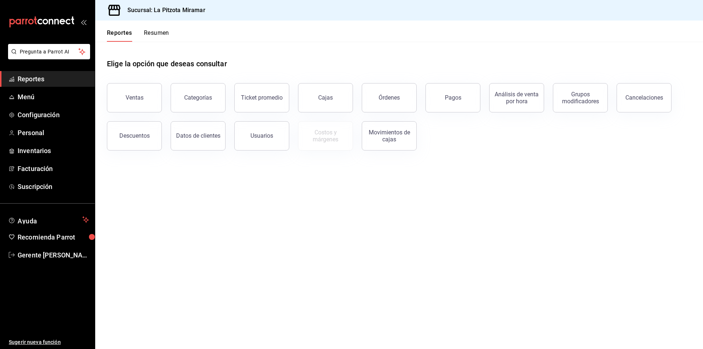 Image resolution: width=703 pixels, height=349 pixels. Describe the element at coordinates (517, 98) in the screenshot. I see `div: Análisis de venta por hora` at that location.